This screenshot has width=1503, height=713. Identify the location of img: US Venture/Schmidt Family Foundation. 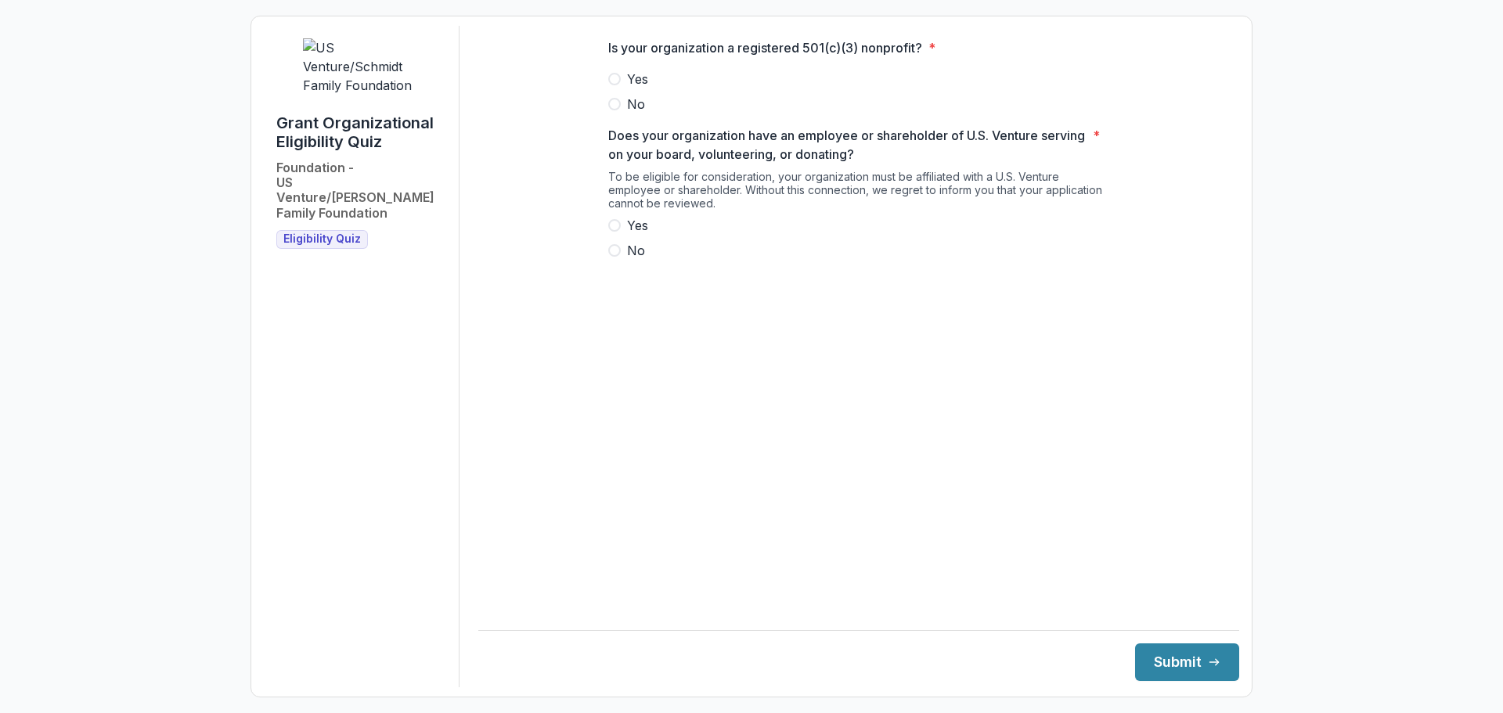
(362, 67).